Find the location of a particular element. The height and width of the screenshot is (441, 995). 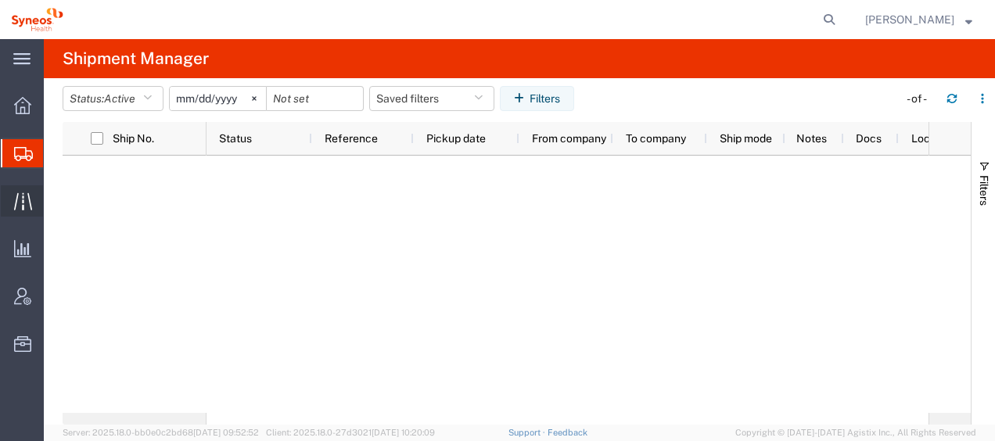

button: Filters is located at coordinates (537, 99).